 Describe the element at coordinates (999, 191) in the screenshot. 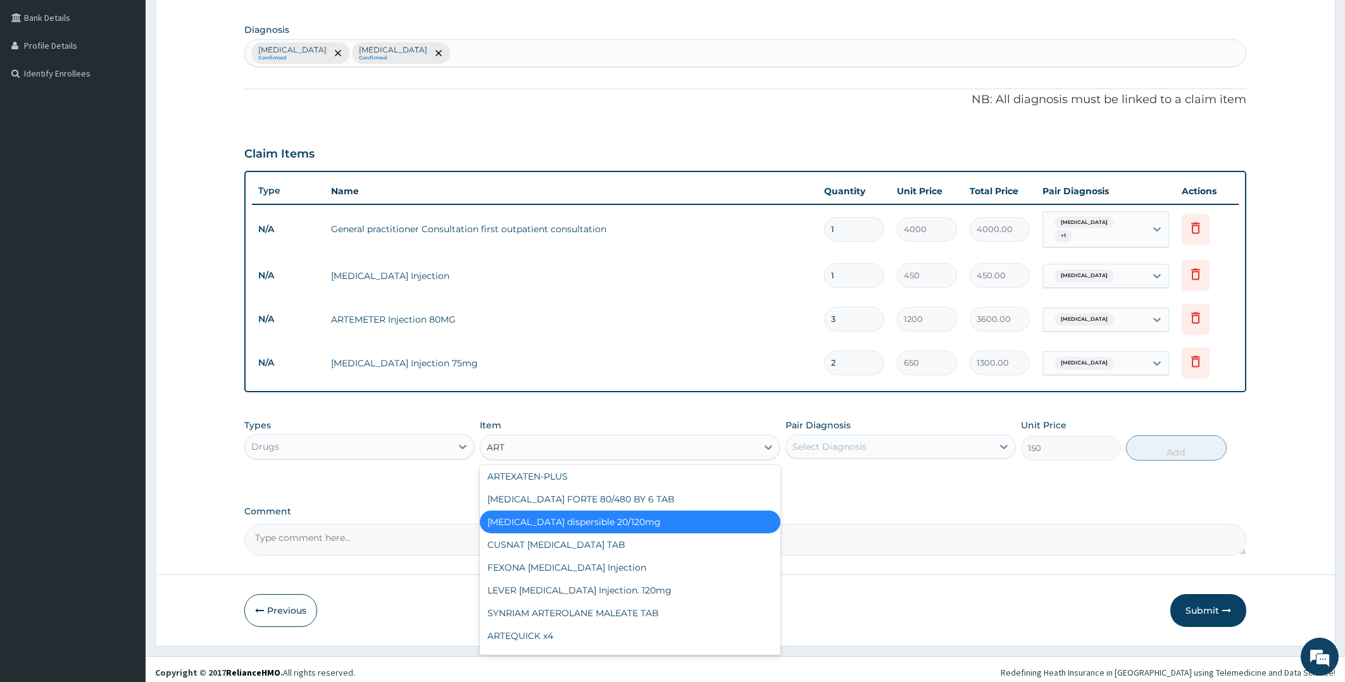

I see `th: Total Price` at that location.